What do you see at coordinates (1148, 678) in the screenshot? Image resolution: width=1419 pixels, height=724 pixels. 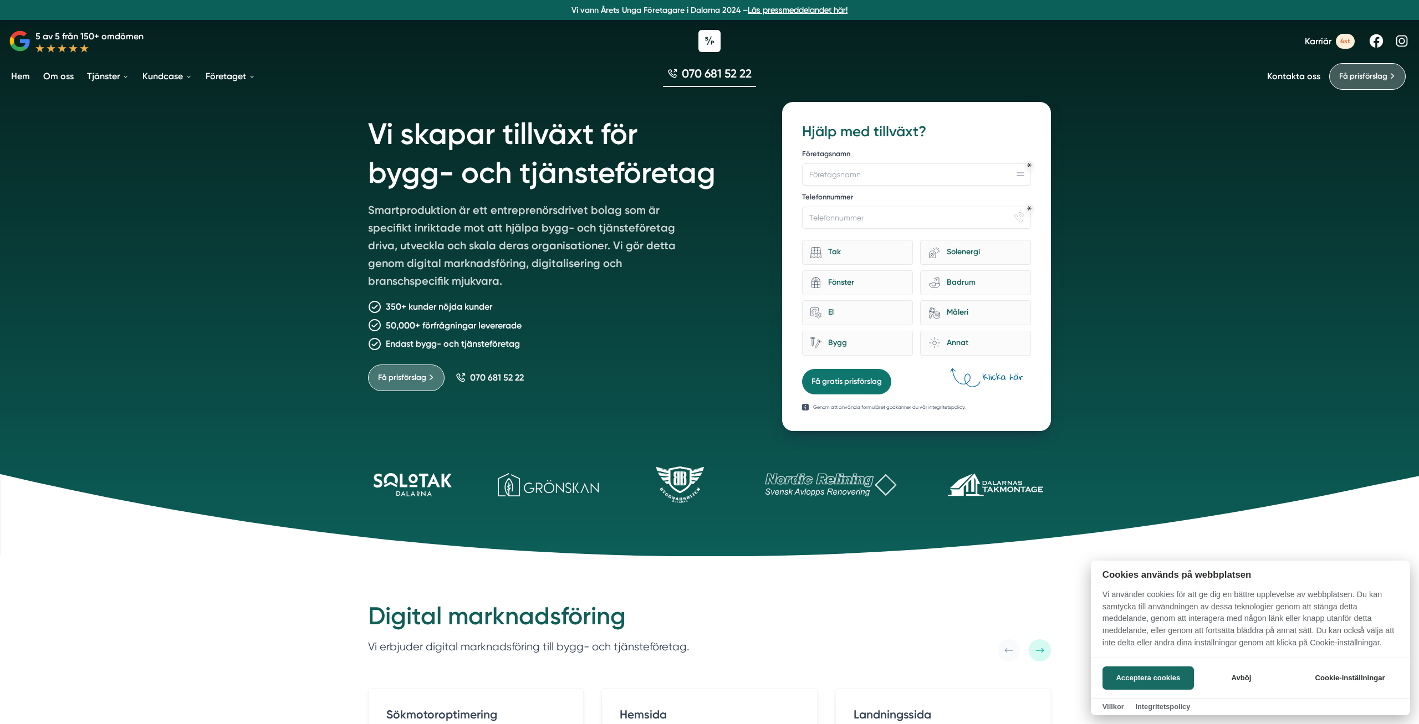 I see `button: Acceptera cookies` at bounding box center [1148, 678].